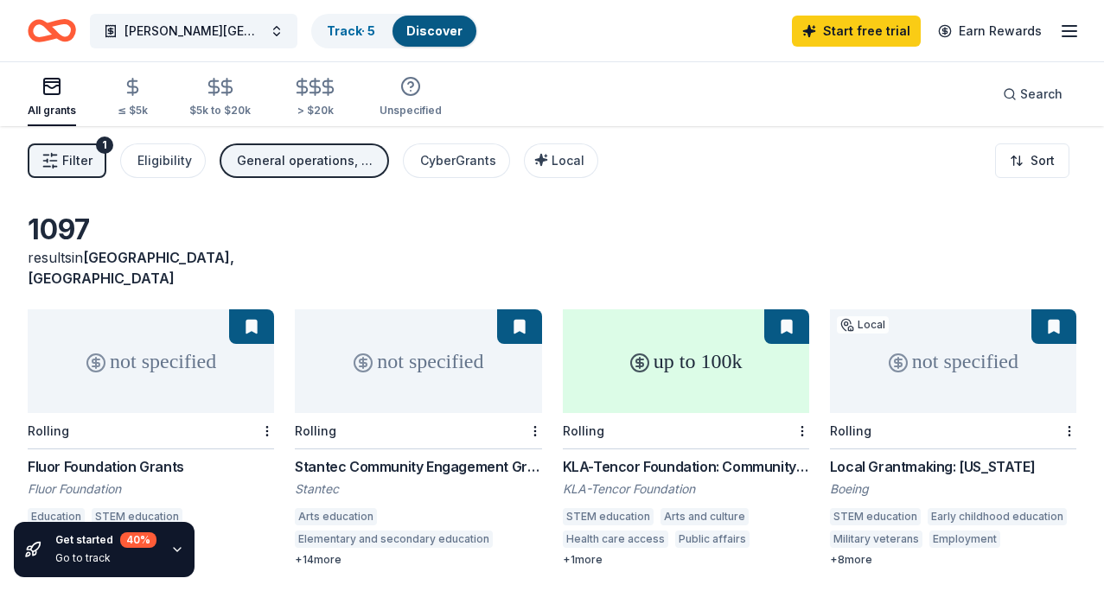  Describe the element at coordinates (856, 31) in the screenshot. I see `a: Start free trial` at that location.